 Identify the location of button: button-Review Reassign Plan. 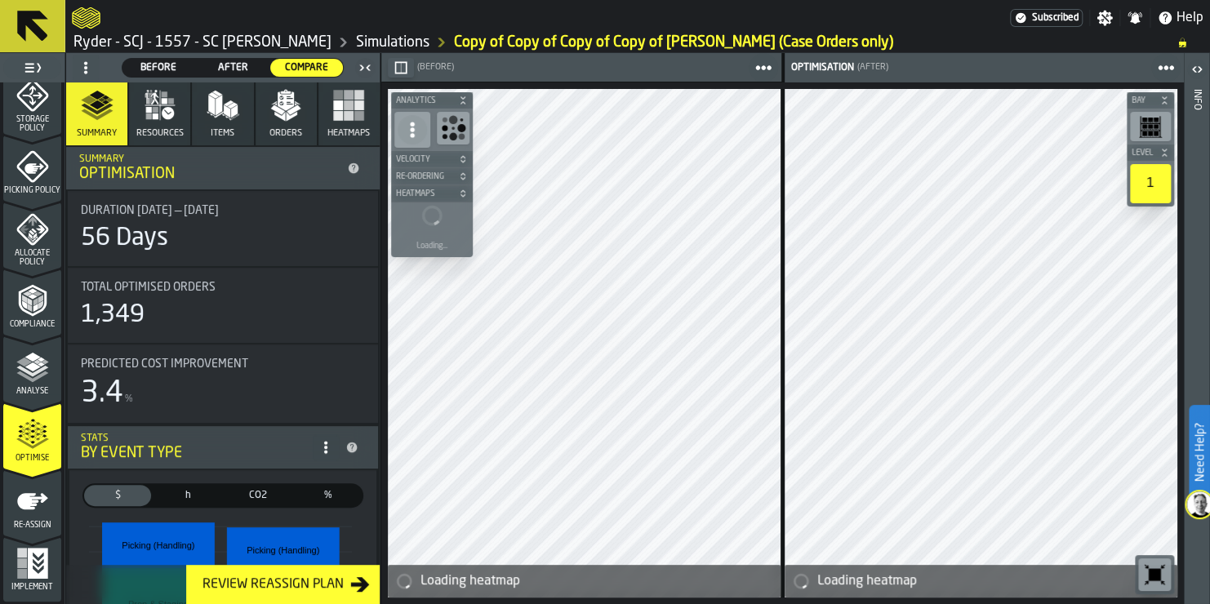
(282, 584).